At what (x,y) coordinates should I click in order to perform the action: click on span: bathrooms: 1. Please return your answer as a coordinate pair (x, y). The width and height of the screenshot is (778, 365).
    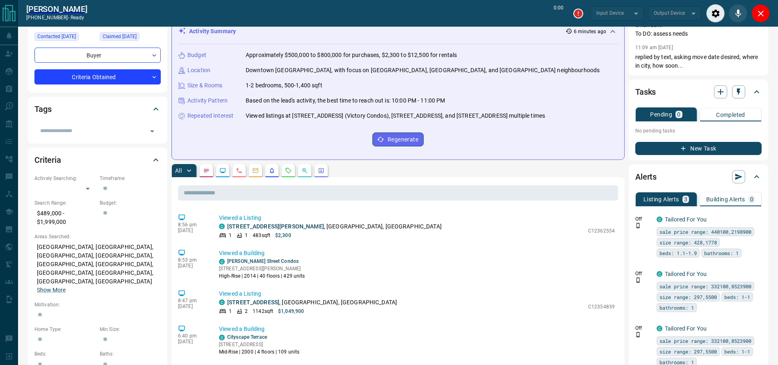
    Looking at the image, I should click on (721, 253).